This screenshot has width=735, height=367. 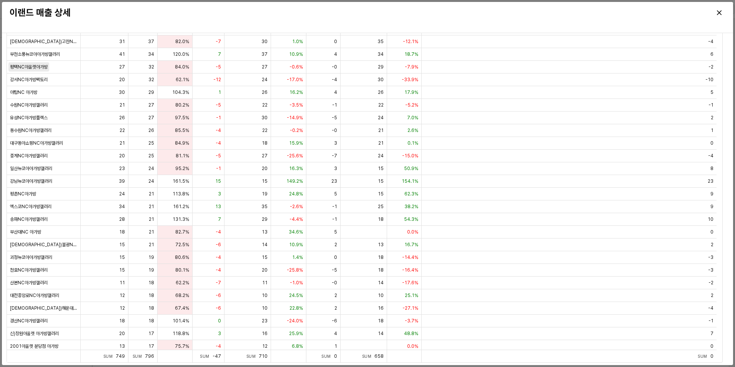 I want to click on span: 54.3%, so click(x=411, y=219).